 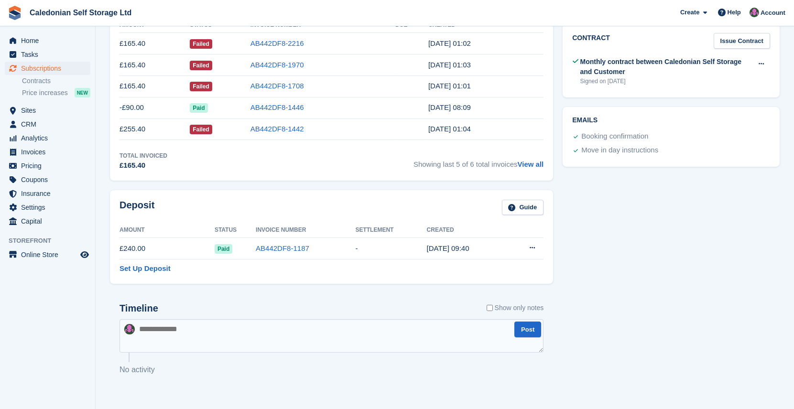 What do you see at coordinates (15, 13) in the screenshot?
I see `img: stora-icon-8386f47178a22dfd0bd8f6a31ec36ba5ce8667c1dd55bd0f319d3a0aa187defe.svg` at bounding box center [15, 13].